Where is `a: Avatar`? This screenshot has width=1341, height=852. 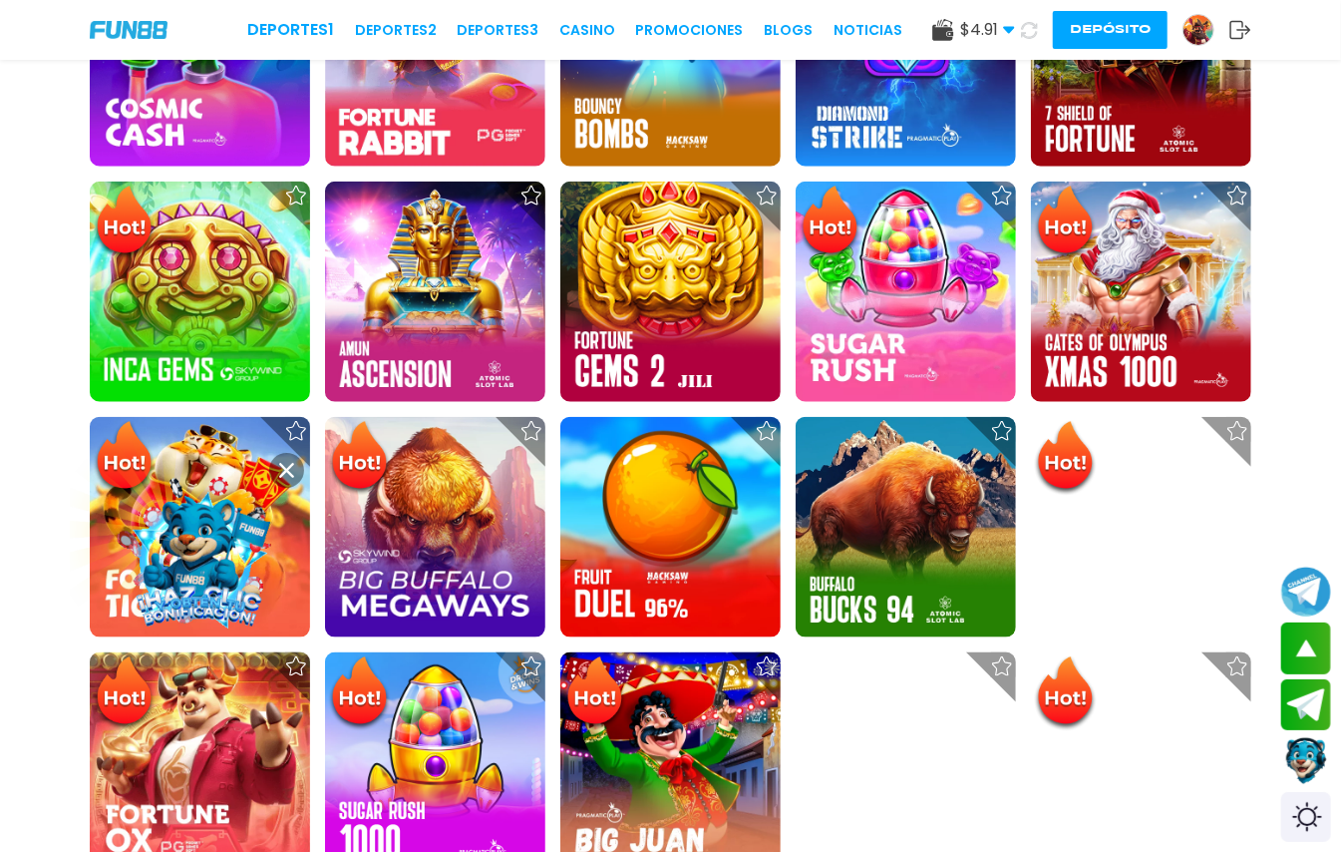 a: Avatar is located at coordinates (1206, 30).